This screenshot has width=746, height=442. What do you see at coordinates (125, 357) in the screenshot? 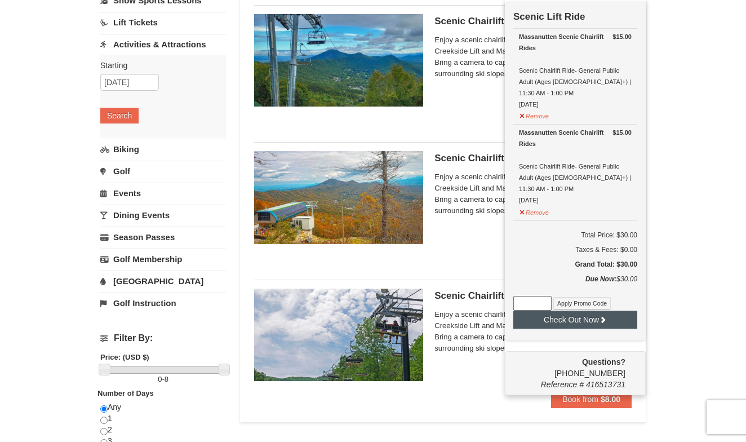
I see `strong: Price: (USD $)` at bounding box center [125, 357].